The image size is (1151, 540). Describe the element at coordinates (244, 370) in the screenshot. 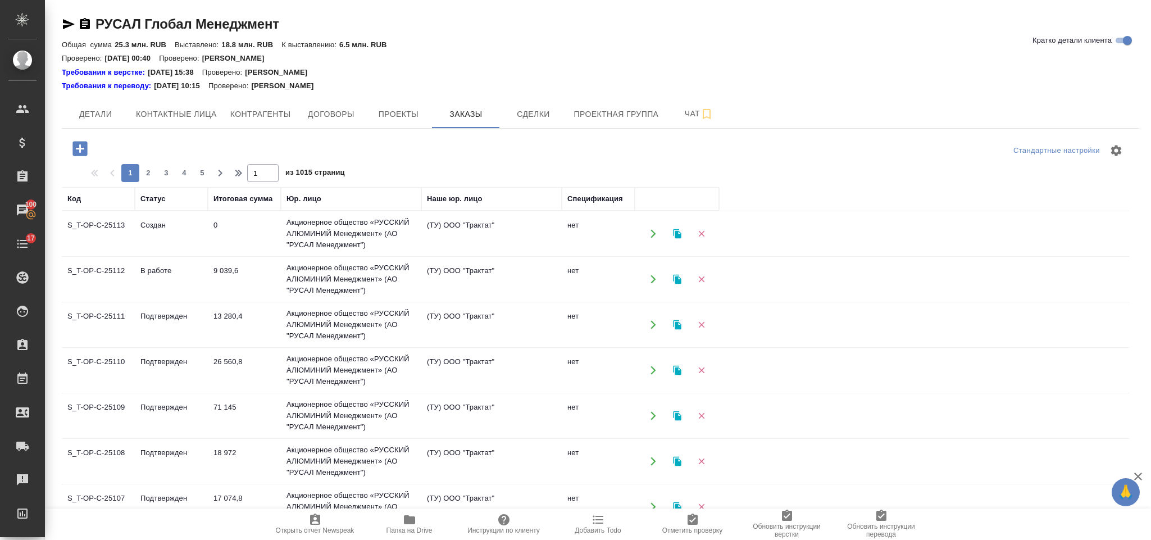

I see `td: 26 560,8` at that location.